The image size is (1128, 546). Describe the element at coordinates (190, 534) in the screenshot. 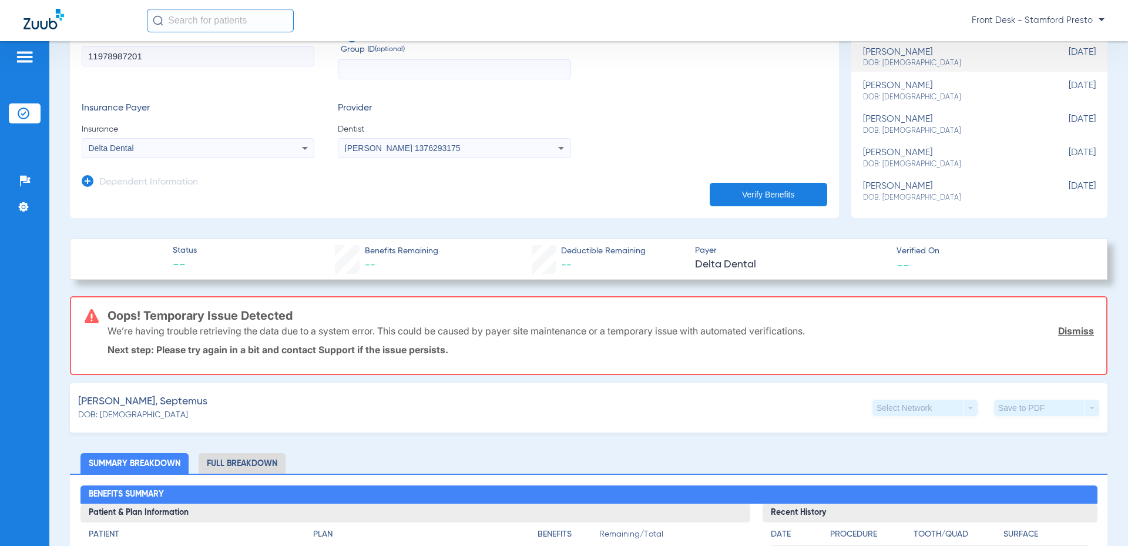

I see `h4: Patient` at that location.